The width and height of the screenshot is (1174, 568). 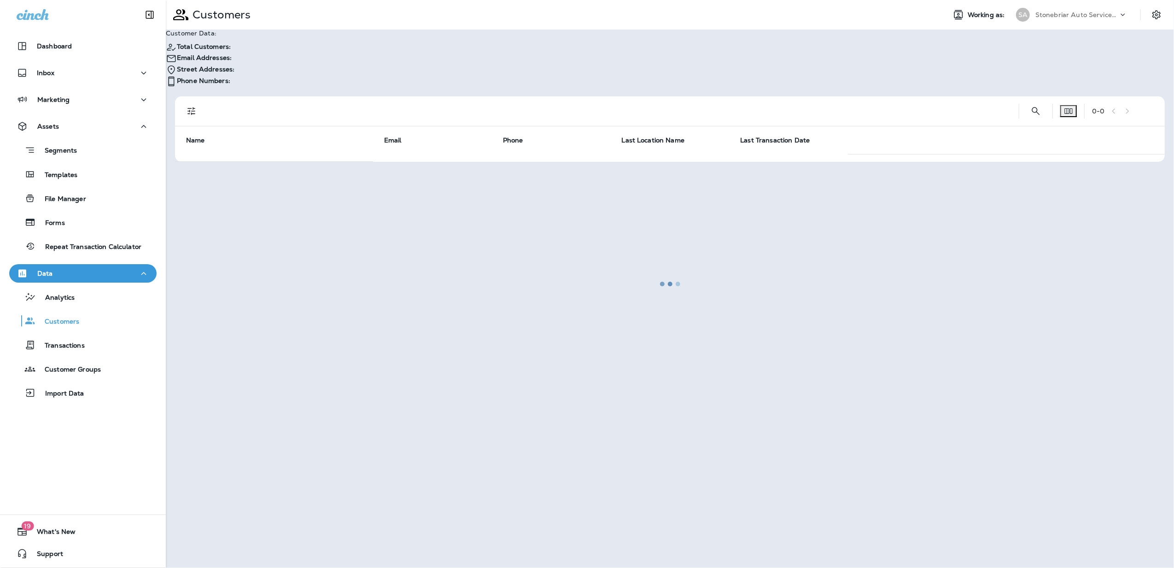 What do you see at coordinates (83, 321) in the screenshot?
I see `button: Customers` at bounding box center [83, 321].